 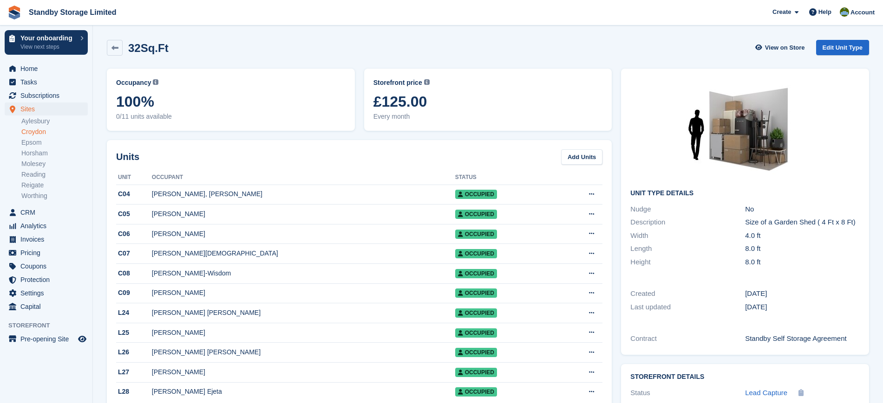 I want to click on span: Home, so click(x=48, y=69).